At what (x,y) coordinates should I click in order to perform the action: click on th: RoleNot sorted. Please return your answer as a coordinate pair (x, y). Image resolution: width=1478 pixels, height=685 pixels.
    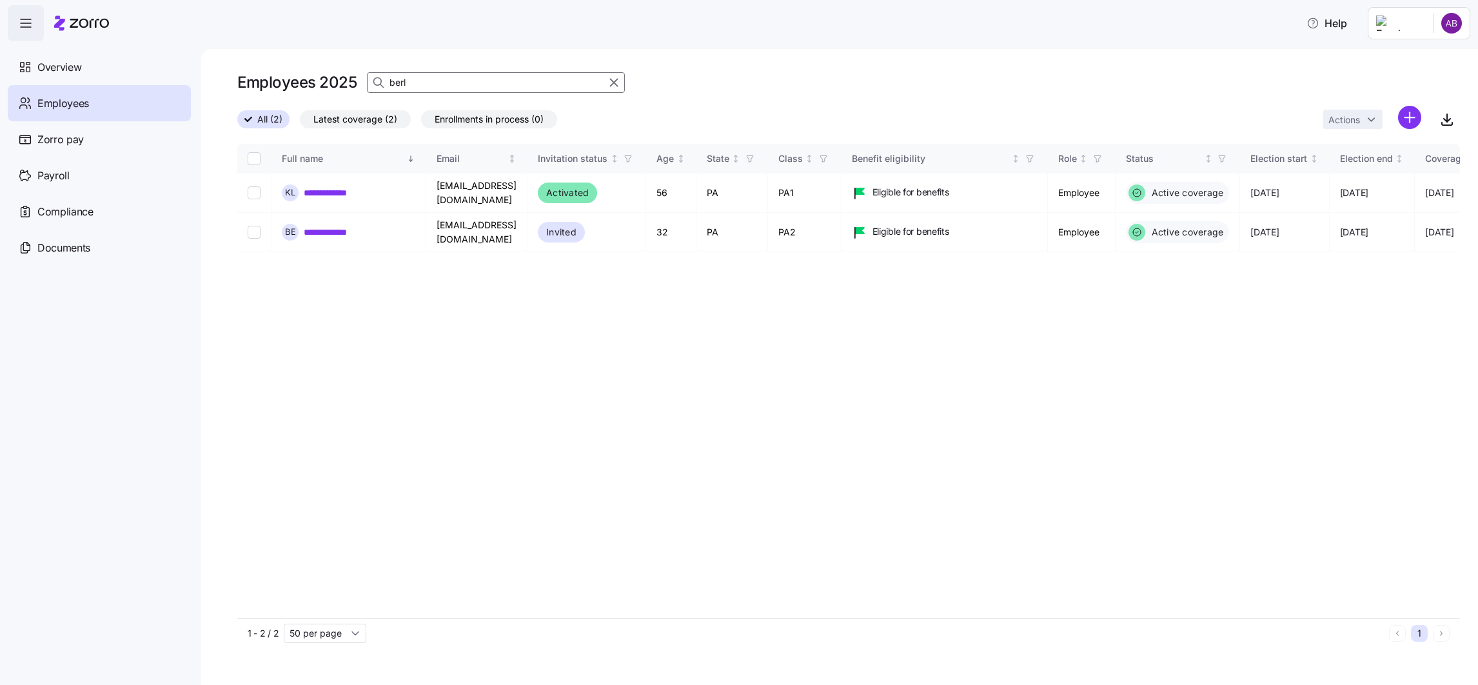
    Looking at the image, I should click on (1081, 159).